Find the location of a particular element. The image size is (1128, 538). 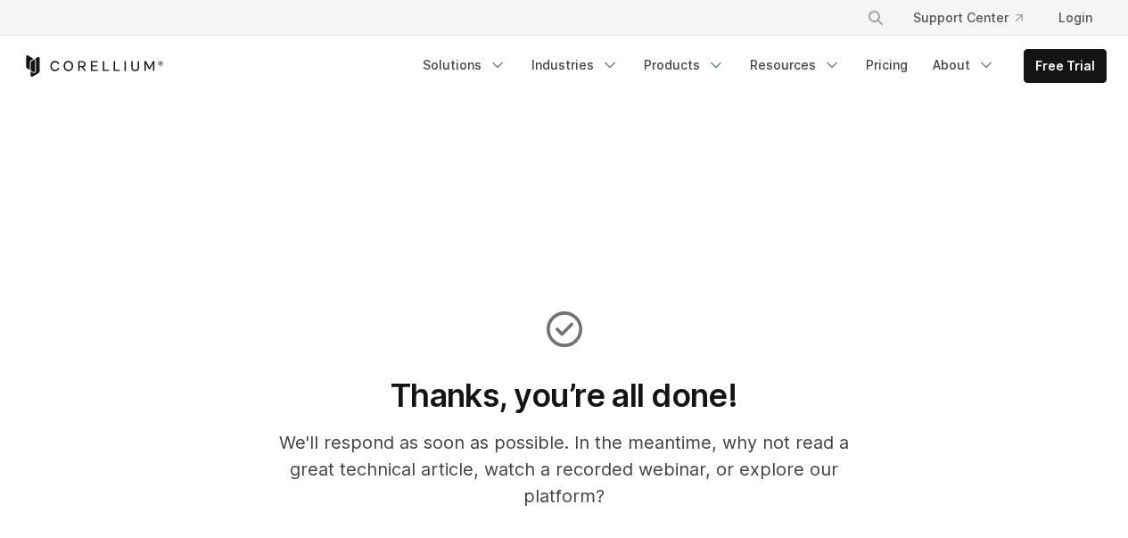

a: Industries is located at coordinates (575, 65).